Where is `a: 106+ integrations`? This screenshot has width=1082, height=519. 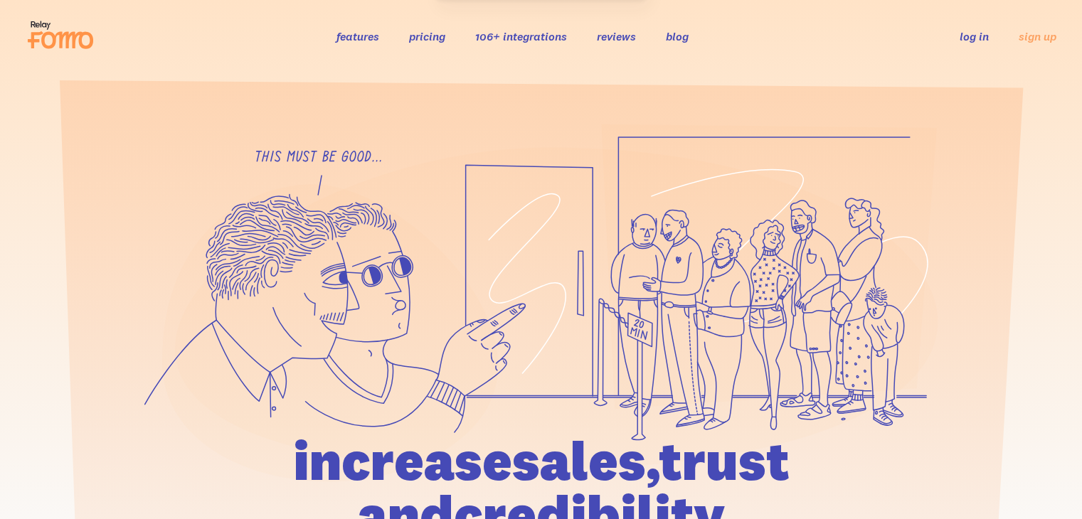 a: 106+ integrations is located at coordinates (521, 36).